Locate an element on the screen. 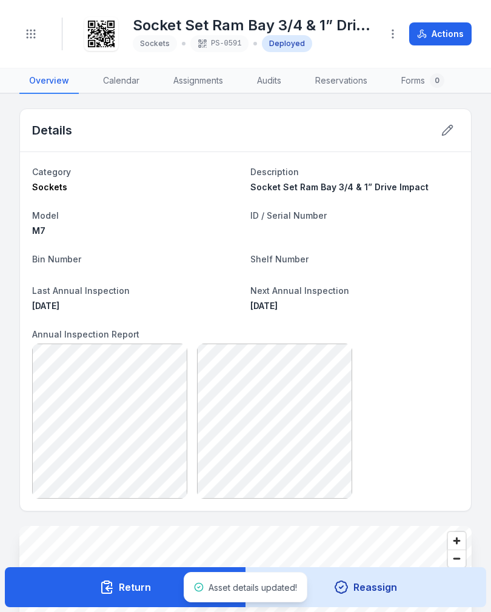 This screenshot has height=612, width=491. button: Zoom out is located at coordinates (457, 558).